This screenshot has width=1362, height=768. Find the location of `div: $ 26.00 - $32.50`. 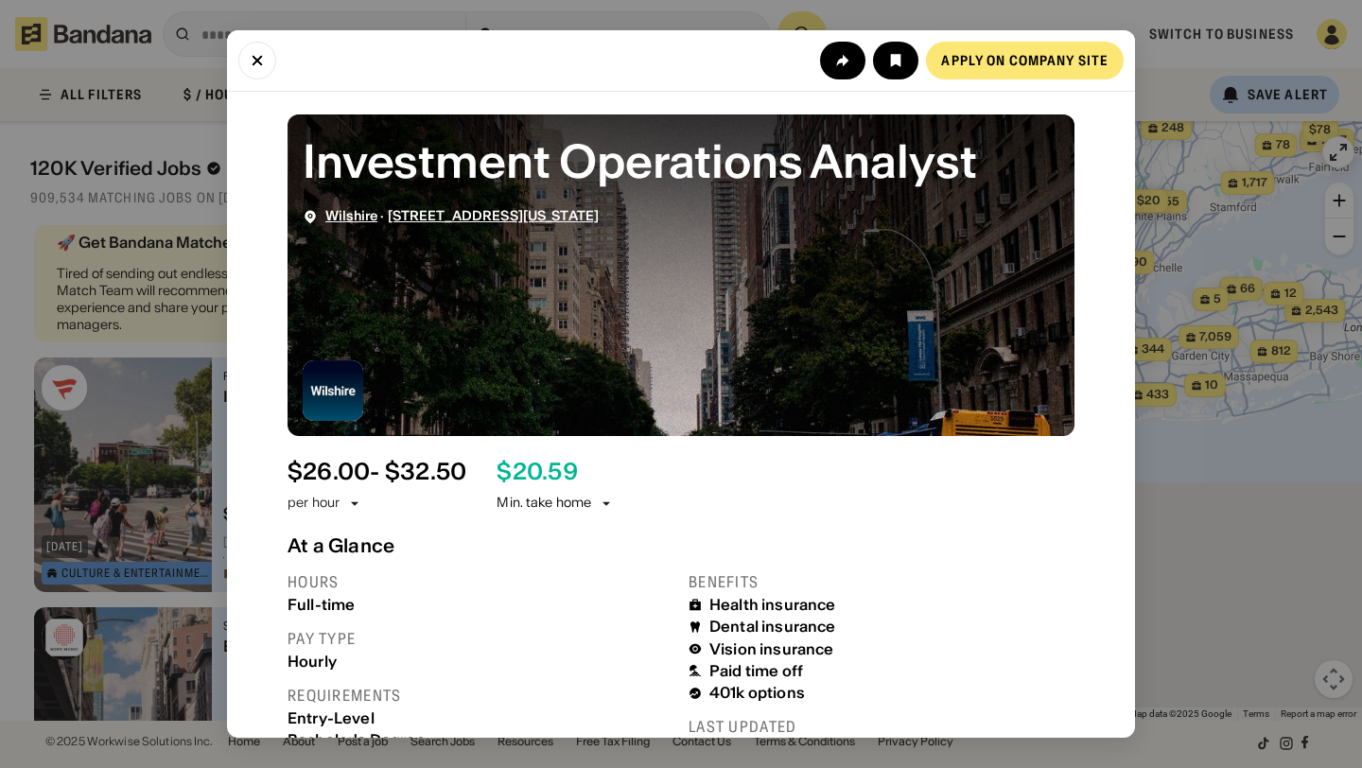

div: $ 26.00 - $32.50 is located at coordinates (377, 472).